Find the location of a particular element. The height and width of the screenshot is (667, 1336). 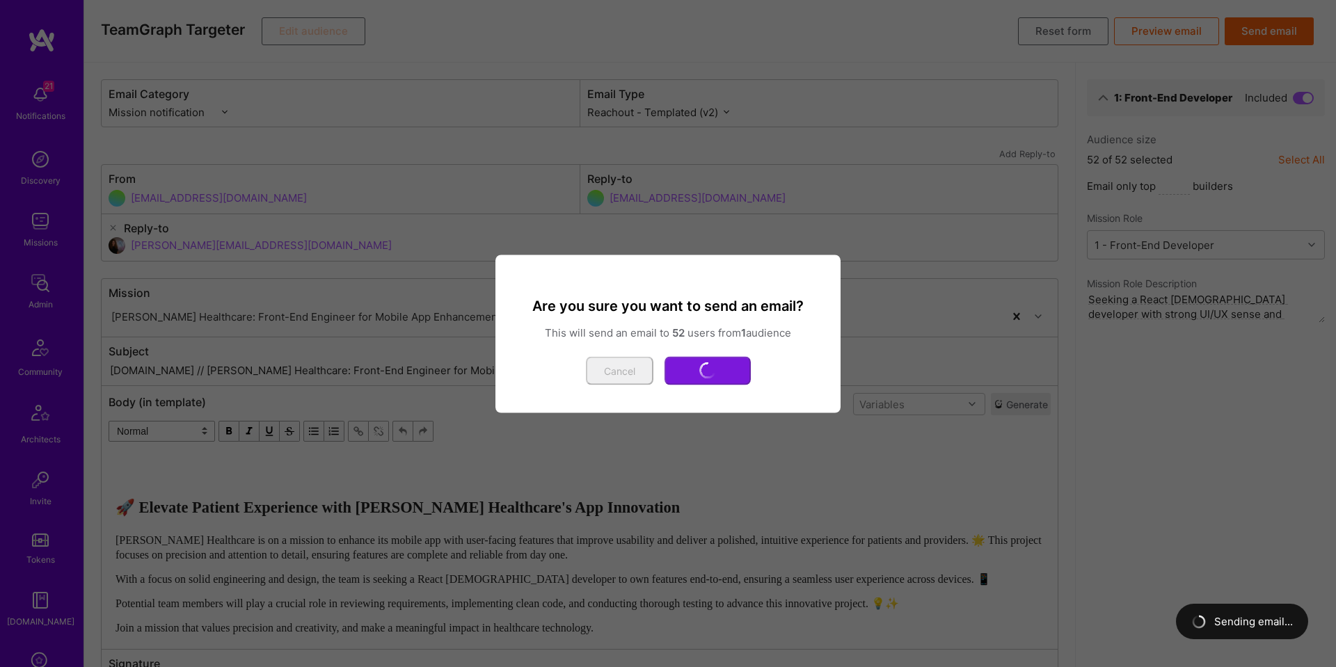

strong: 52 is located at coordinates (678, 332).